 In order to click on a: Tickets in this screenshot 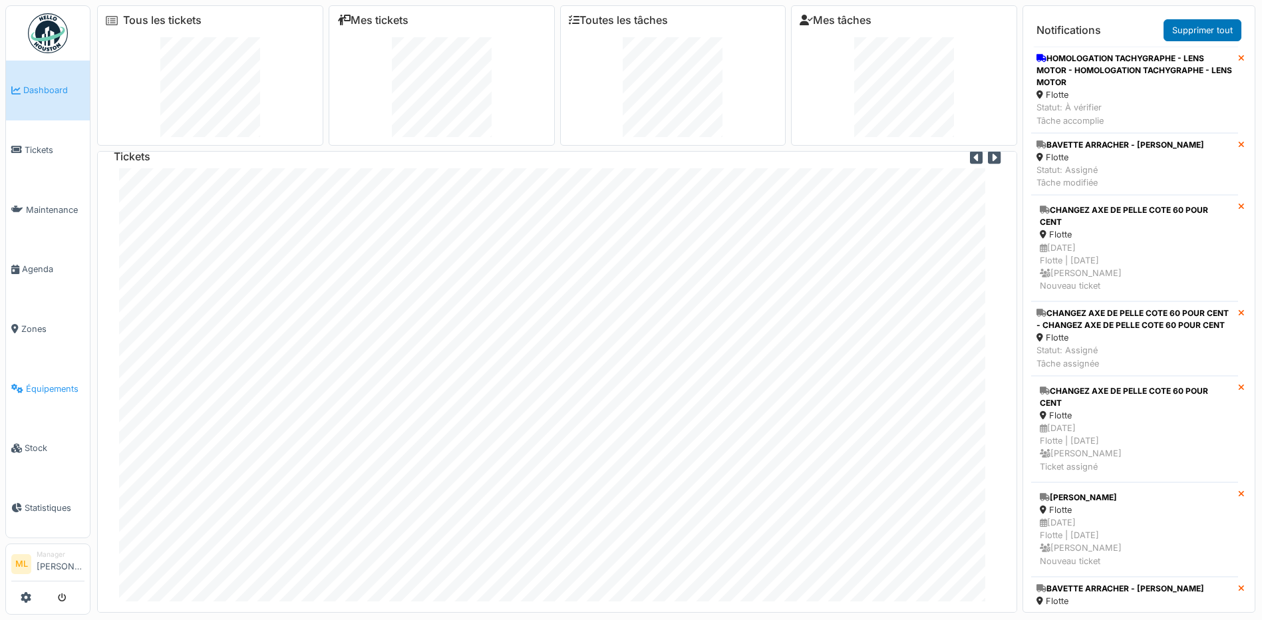, I will do `click(48, 150)`.